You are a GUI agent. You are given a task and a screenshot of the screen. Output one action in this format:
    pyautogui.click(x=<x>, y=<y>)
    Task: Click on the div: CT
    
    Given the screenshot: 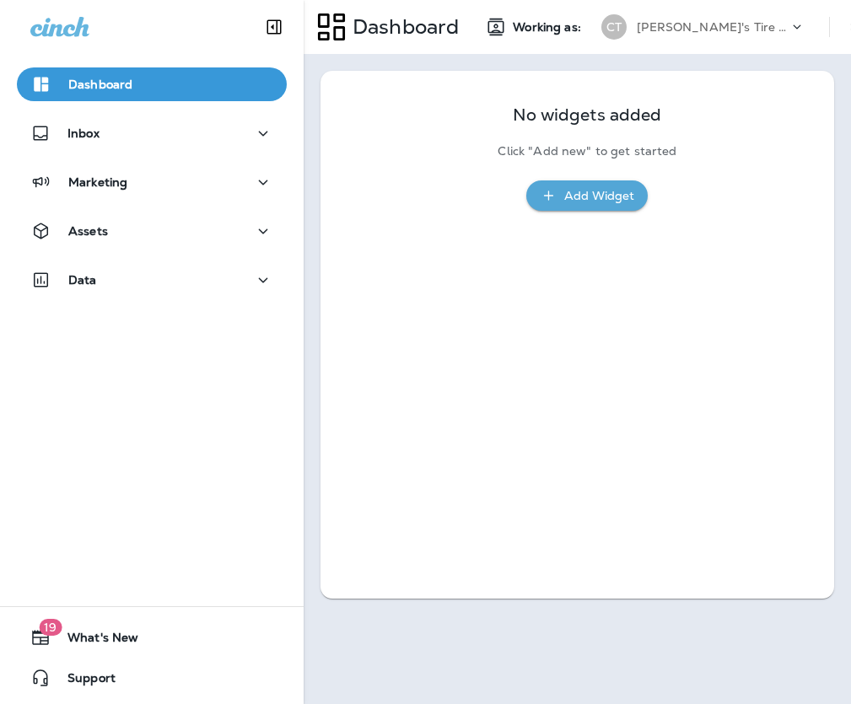 What is the action you would take?
    pyautogui.click(x=614, y=27)
    